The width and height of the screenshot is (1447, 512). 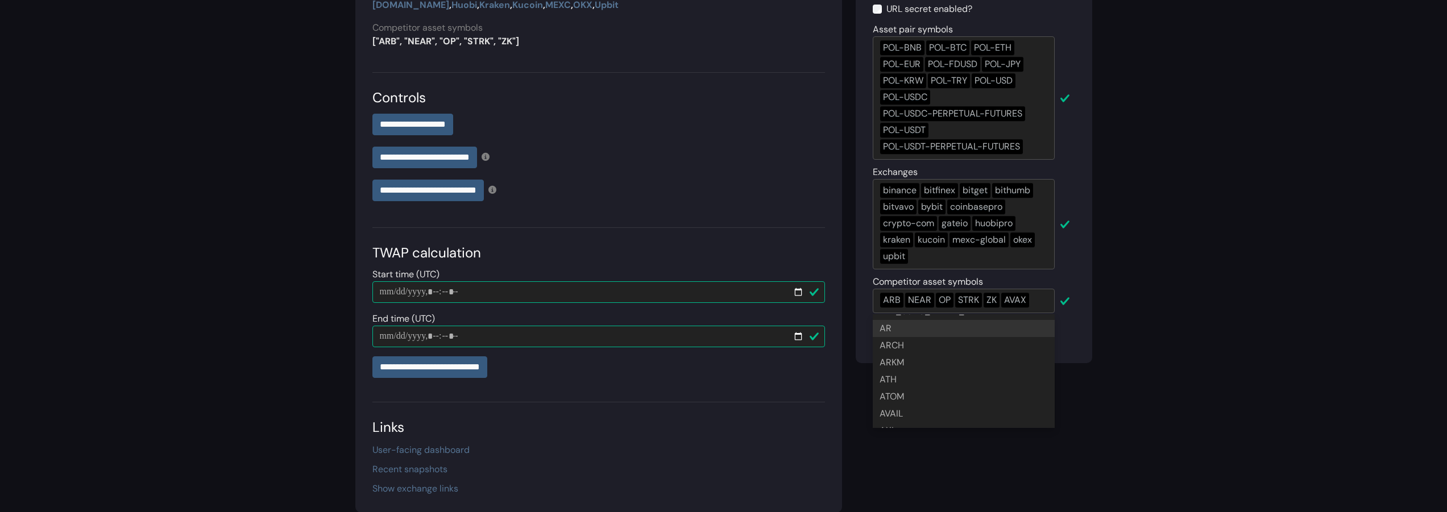 I want to click on div: upbit, so click(x=894, y=256).